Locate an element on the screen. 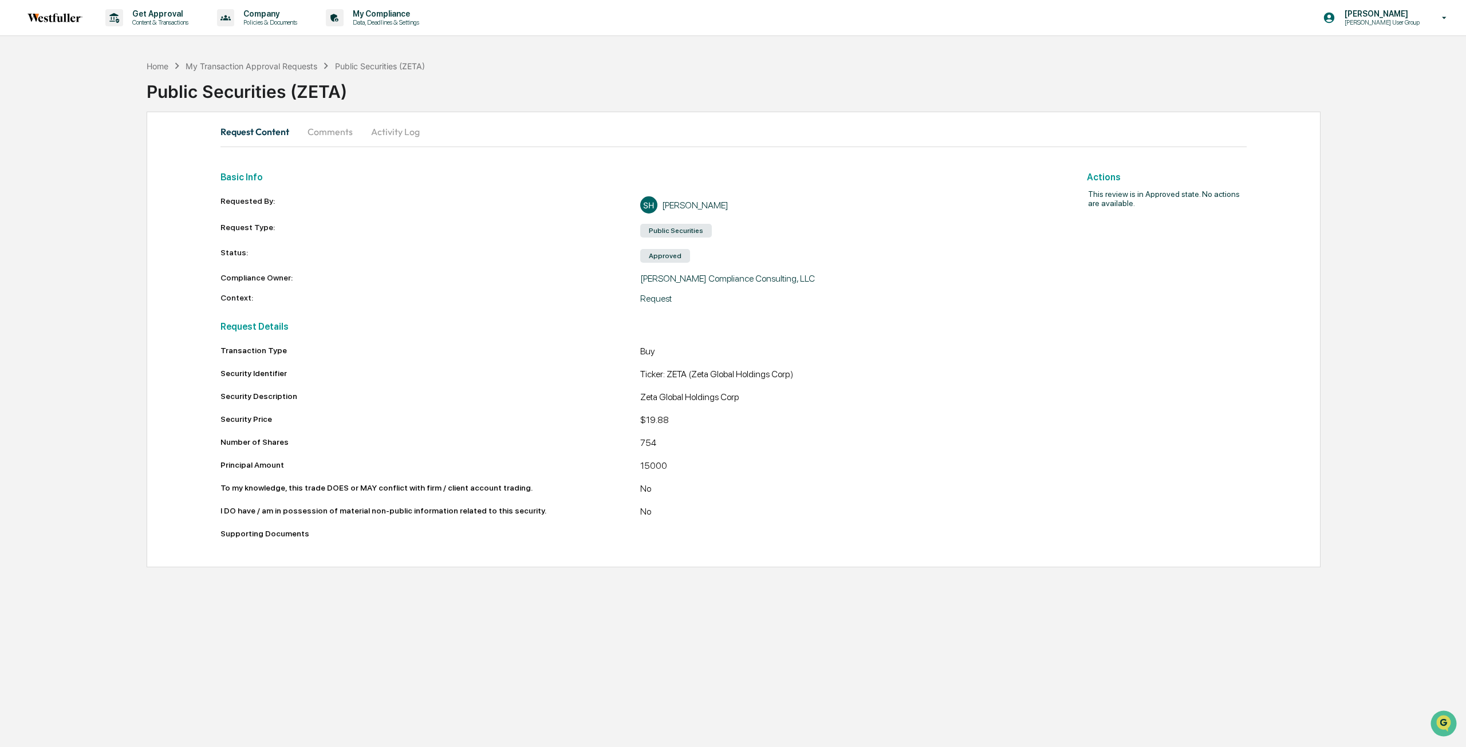 The image size is (1466, 747). div: Request is located at coordinates (850, 298).